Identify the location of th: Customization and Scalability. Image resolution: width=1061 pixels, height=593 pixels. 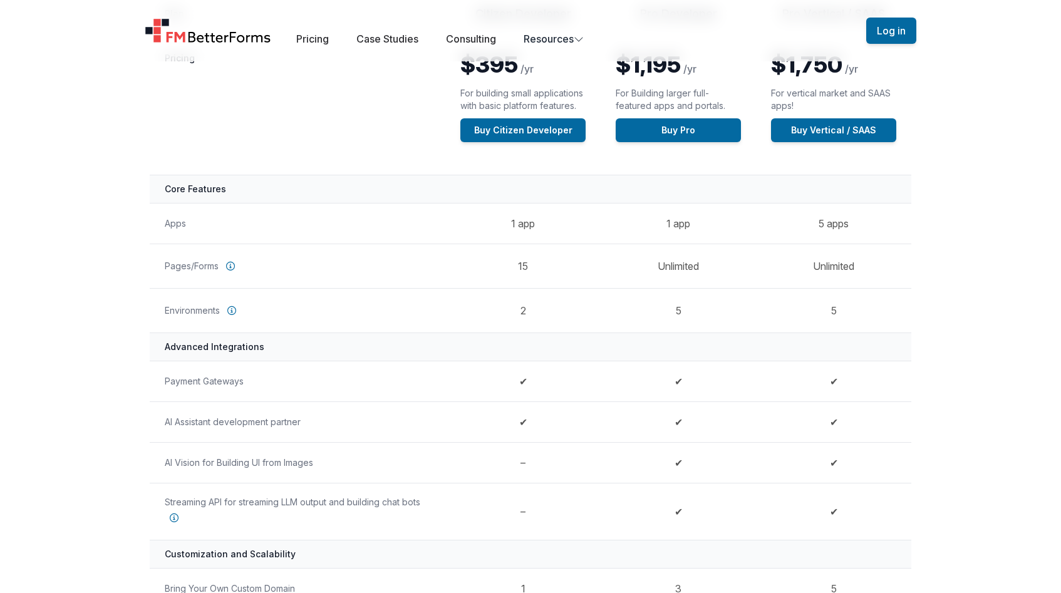
(530, 554).